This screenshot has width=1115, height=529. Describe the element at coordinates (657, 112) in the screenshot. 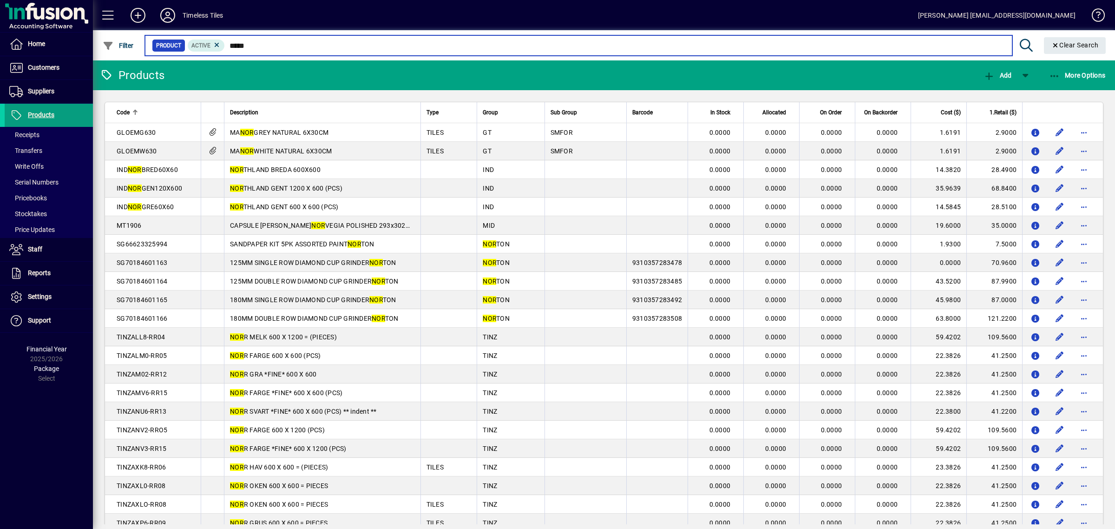

I see `div: Barcode` at that location.